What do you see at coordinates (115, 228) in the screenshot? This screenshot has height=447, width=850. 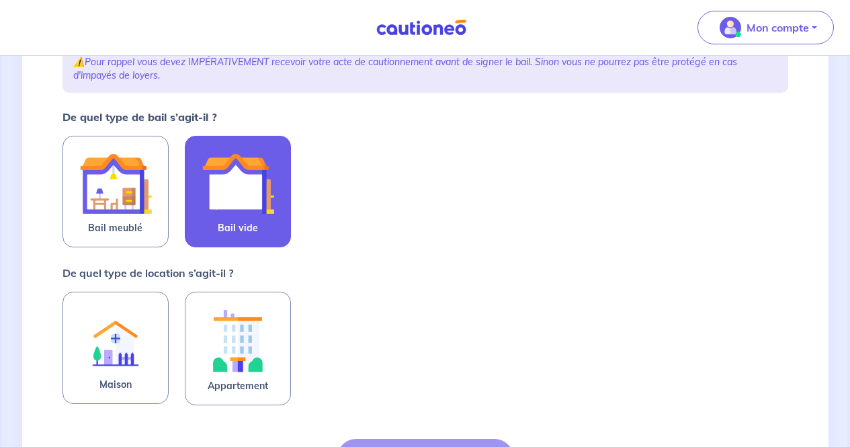 I see `span: Bail meublé` at bounding box center [115, 228].